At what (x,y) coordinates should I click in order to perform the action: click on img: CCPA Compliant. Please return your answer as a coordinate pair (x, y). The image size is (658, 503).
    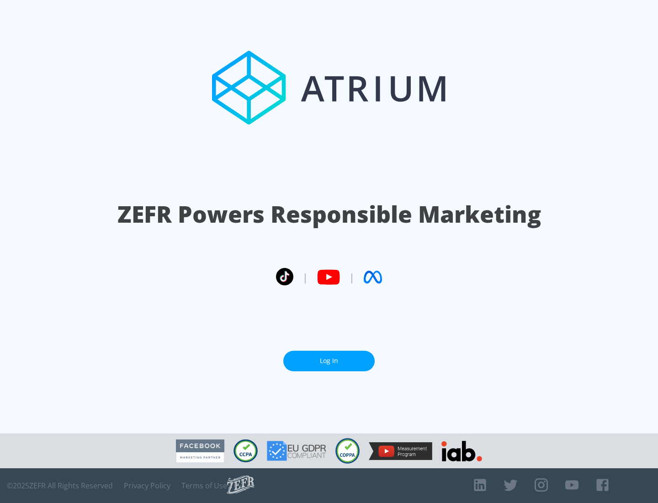
    Looking at the image, I should click on (246, 451).